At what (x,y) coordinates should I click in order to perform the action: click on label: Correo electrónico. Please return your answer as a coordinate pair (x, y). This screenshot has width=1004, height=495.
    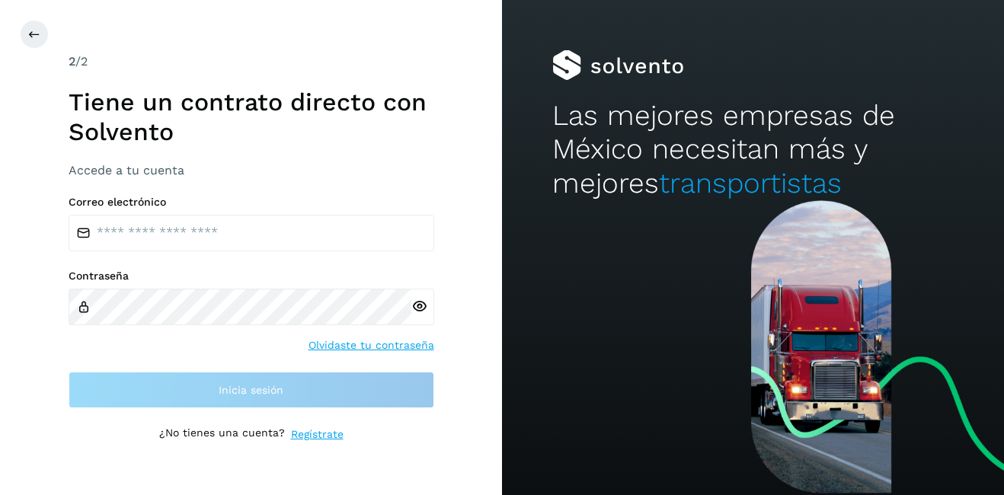
    Looking at the image, I should click on (251, 202).